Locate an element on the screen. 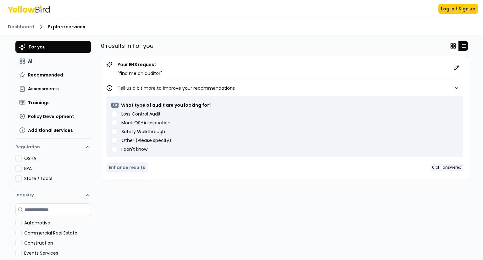  label: Other (Please specify) is located at coordinates (146, 140).